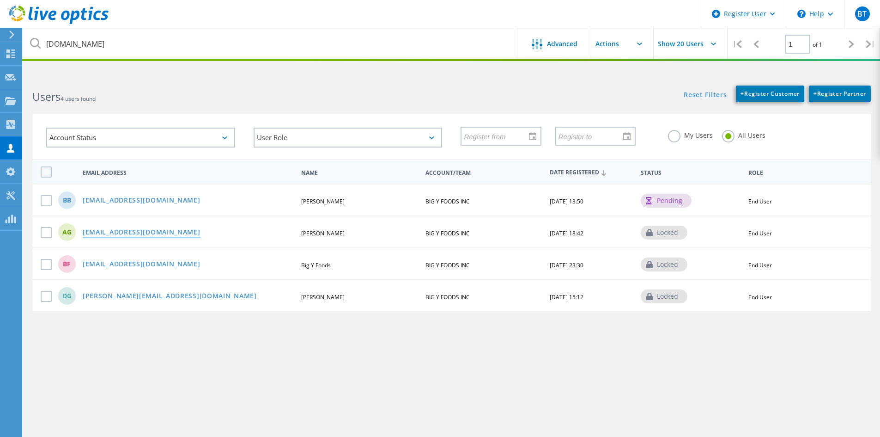 The image size is (880, 437). Describe the element at coordinates (691, 173) in the screenshot. I see `span: Status` at that location.